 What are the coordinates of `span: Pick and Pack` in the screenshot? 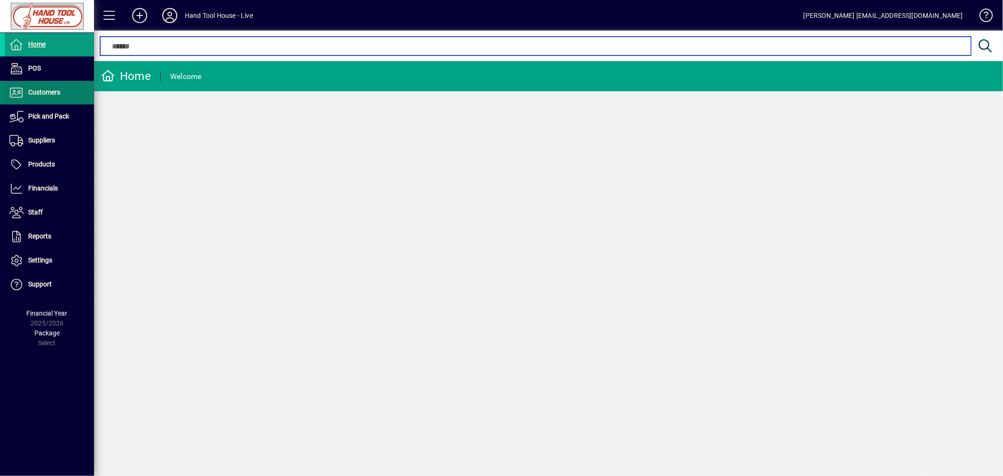 It's located at (48, 116).